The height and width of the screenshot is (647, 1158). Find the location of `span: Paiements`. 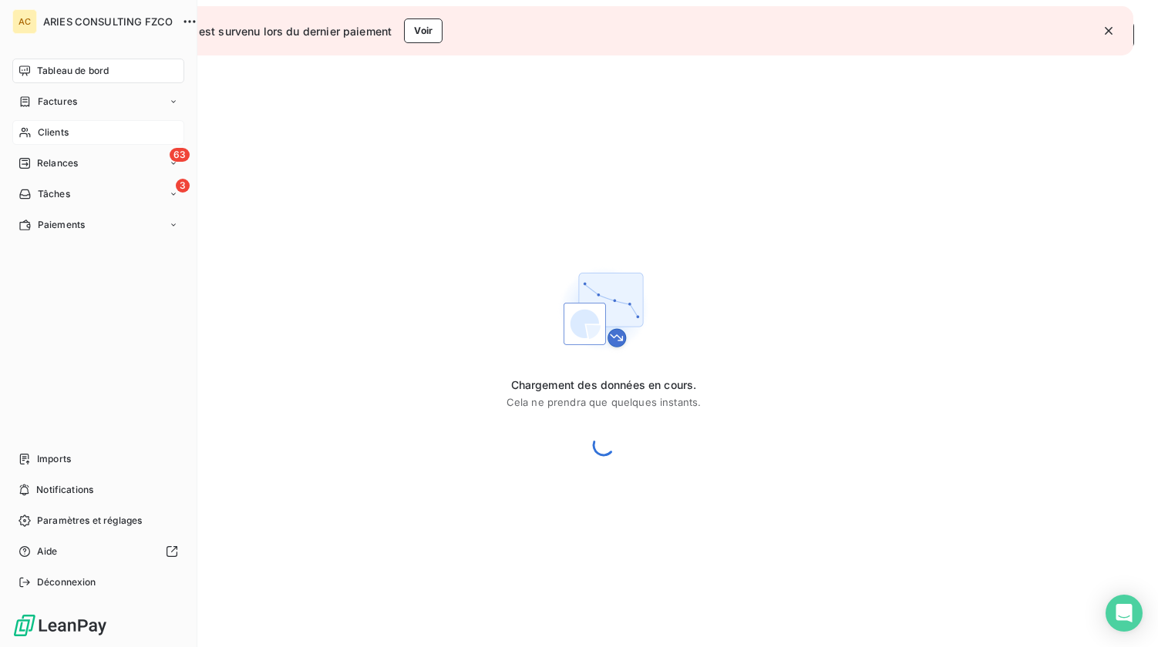

span: Paiements is located at coordinates (61, 225).